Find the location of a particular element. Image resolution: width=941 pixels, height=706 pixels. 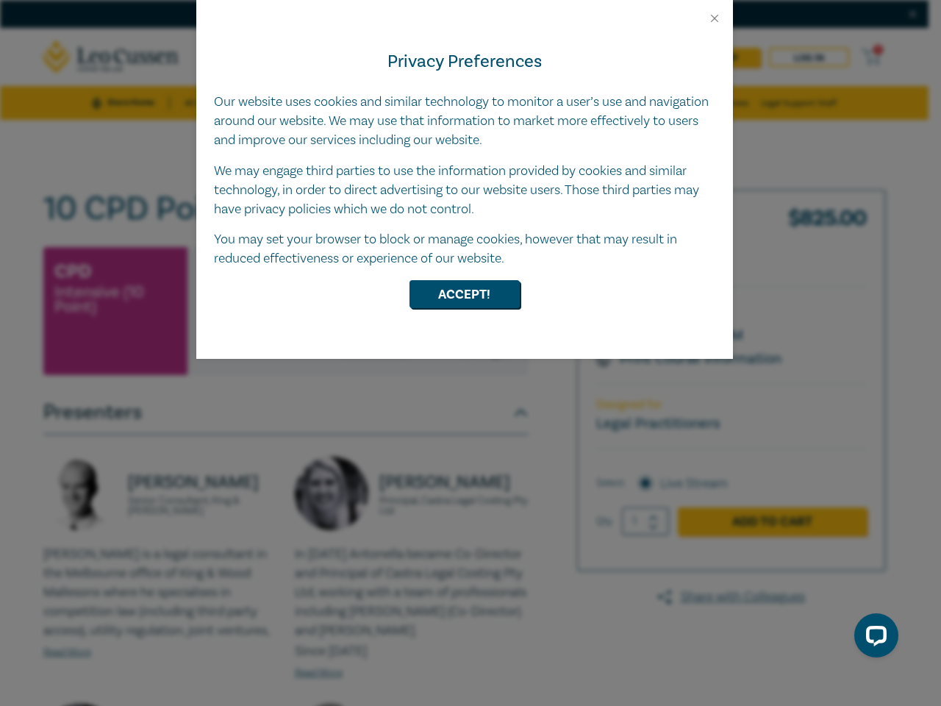

p: Our website uses cookies and similar technology to monitor a user’s use and navigation around our... is located at coordinates (464, 121).